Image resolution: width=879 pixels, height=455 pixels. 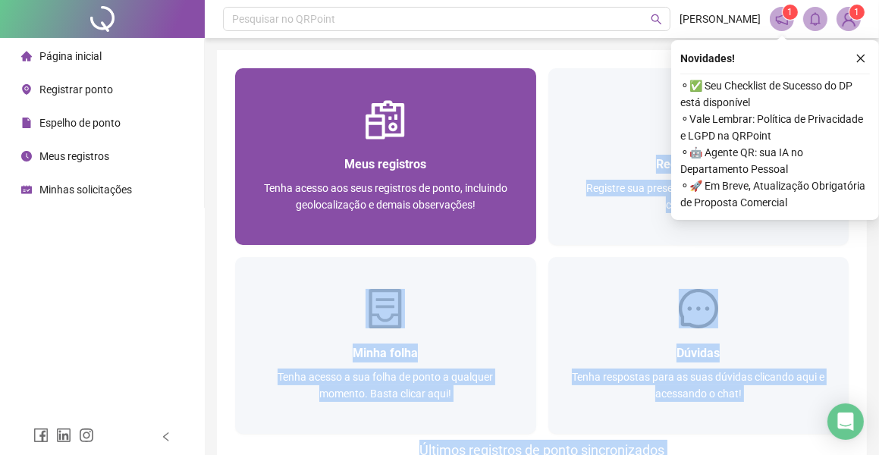 What do you see at coordinates (166, 437) in the screenshot?
I see `span: left` at bounding box center [166, 437].